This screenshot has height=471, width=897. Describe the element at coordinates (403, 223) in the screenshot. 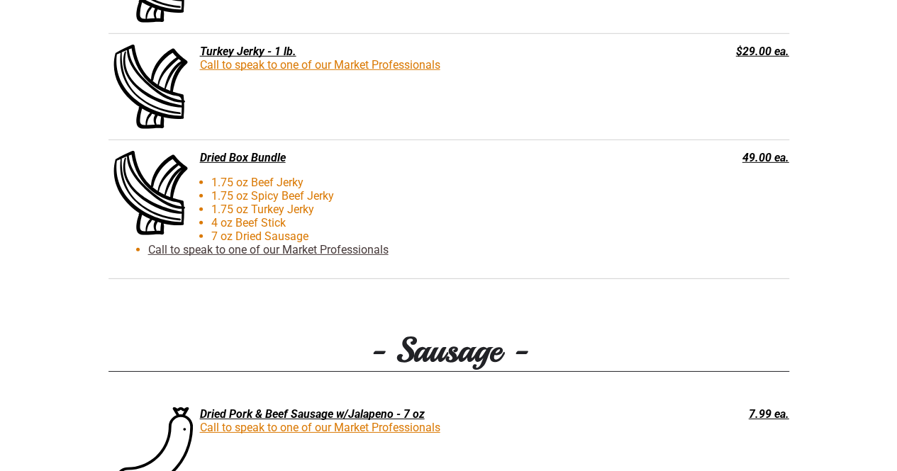

I see `li: 4 oz Beef Stick` at that location.